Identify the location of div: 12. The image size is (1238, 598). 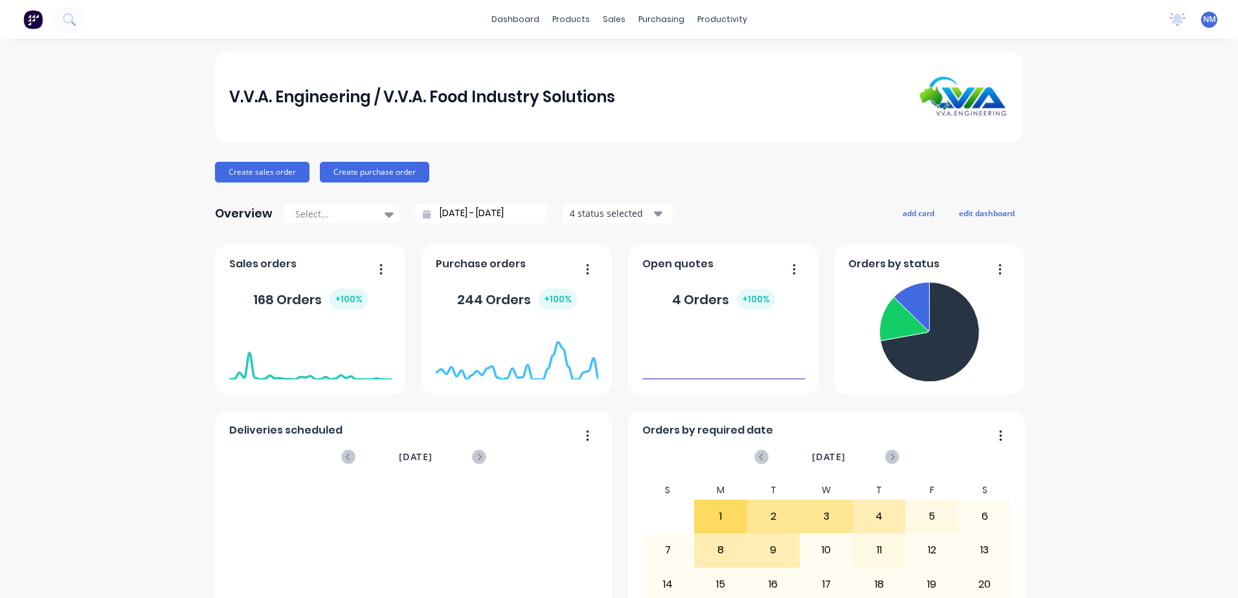
(932, 550).